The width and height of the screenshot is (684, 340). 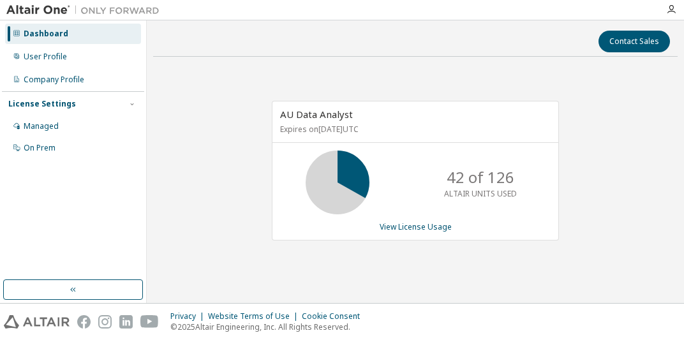 What do you see at coordinates (41, 126) in the screenshot?
I see `div: Managed` at bounding box center [41, 126].